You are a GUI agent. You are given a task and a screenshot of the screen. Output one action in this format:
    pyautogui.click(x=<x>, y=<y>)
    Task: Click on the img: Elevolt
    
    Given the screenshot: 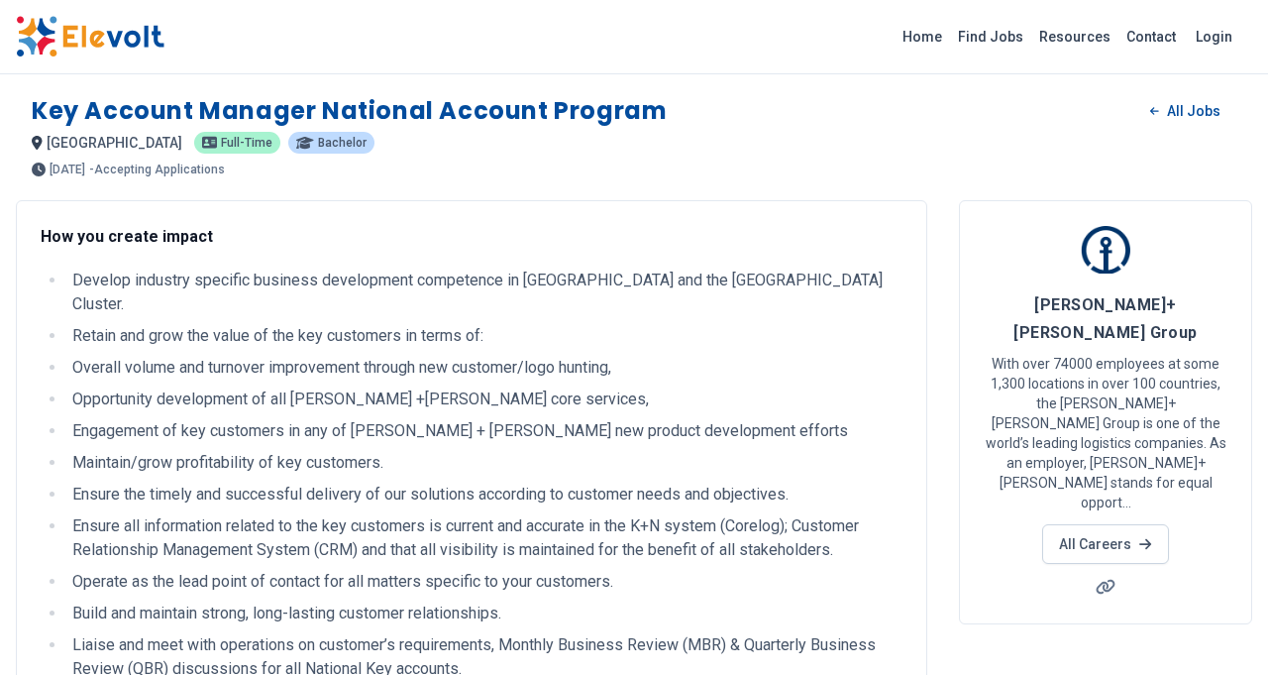 What is the action you would take?
    pyautogui.click(x=90, y=37)
    